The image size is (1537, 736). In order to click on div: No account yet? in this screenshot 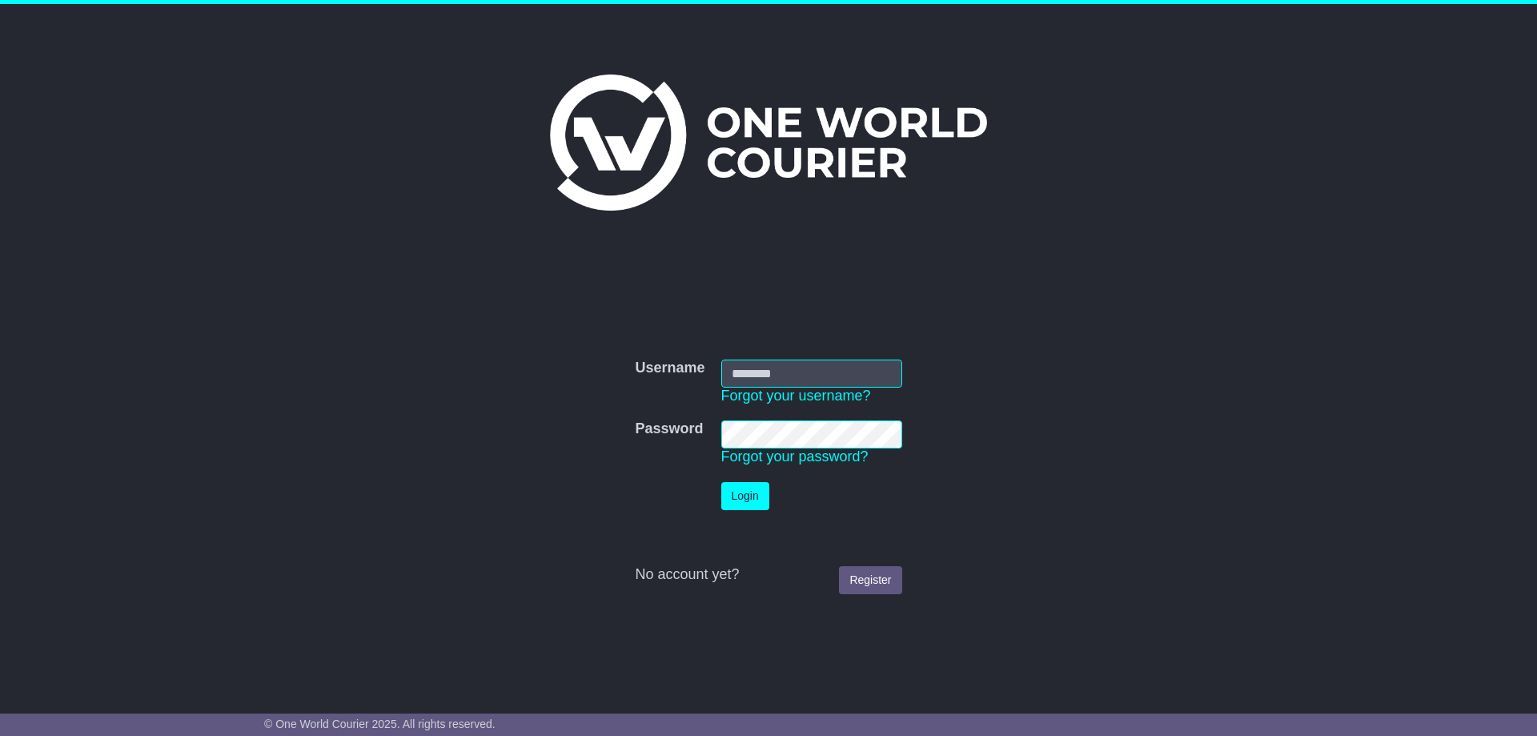, I will do `click(768, 575)`.